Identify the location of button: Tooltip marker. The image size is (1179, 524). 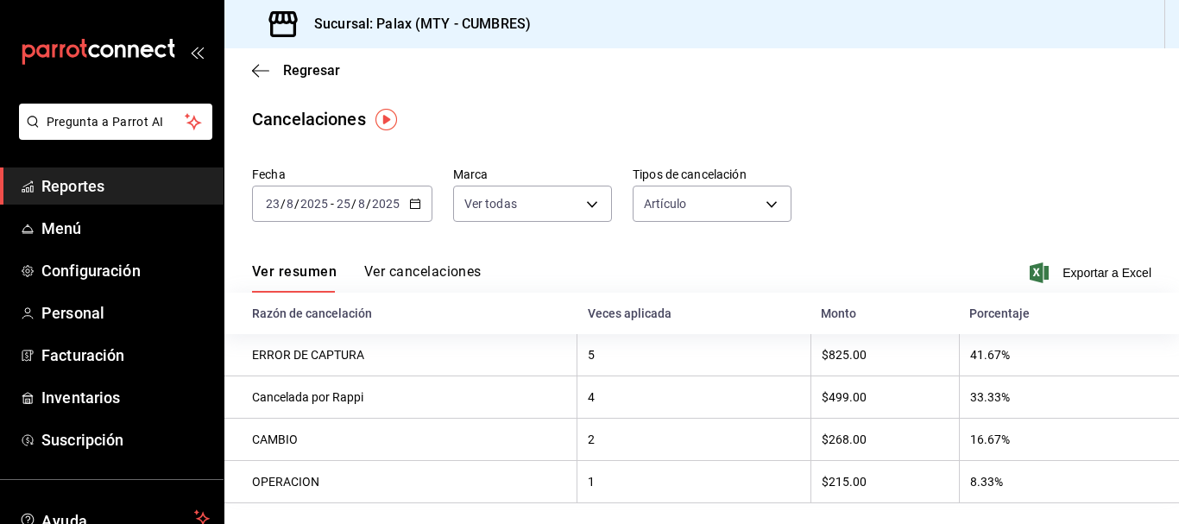
(386, 119).